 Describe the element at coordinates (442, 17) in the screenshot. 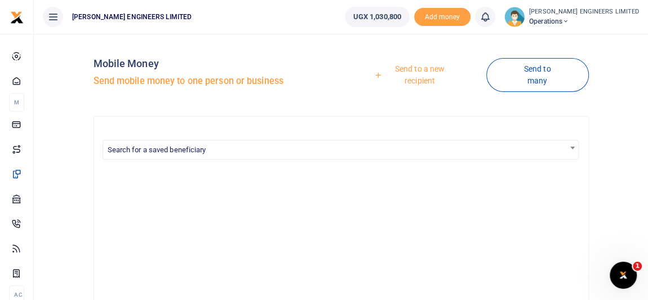

I see `li: Toup your wallet` at that location.